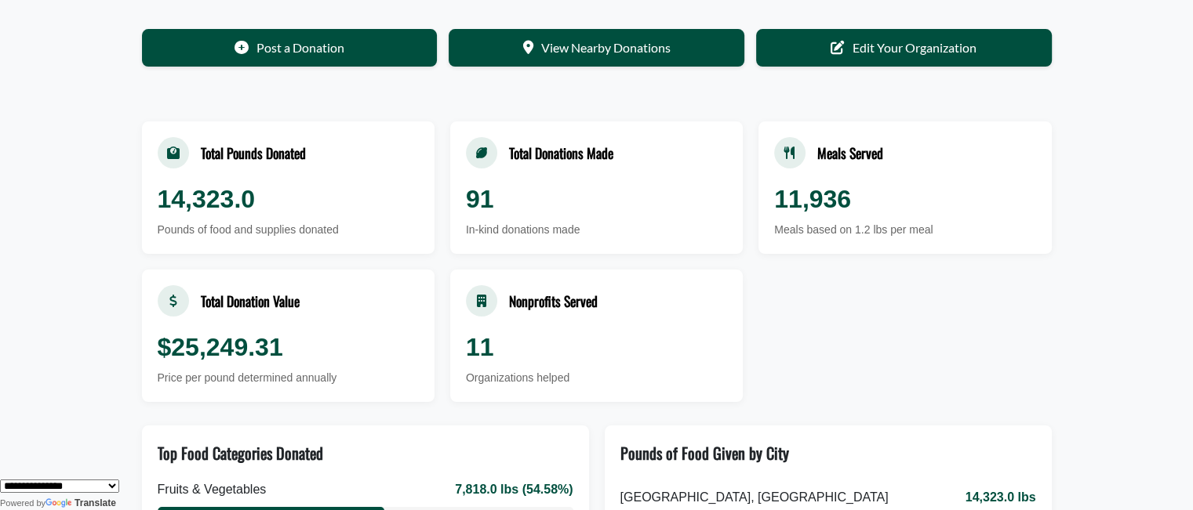 The image size is (1193, 510). What do you see at coordinates (288, 347) in the screenshot?
I see `div: $25,249.31` at bounding box center [288, 347].